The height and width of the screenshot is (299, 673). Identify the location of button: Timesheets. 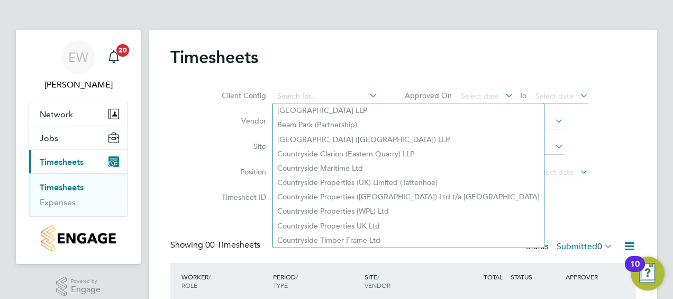
(78, 161).